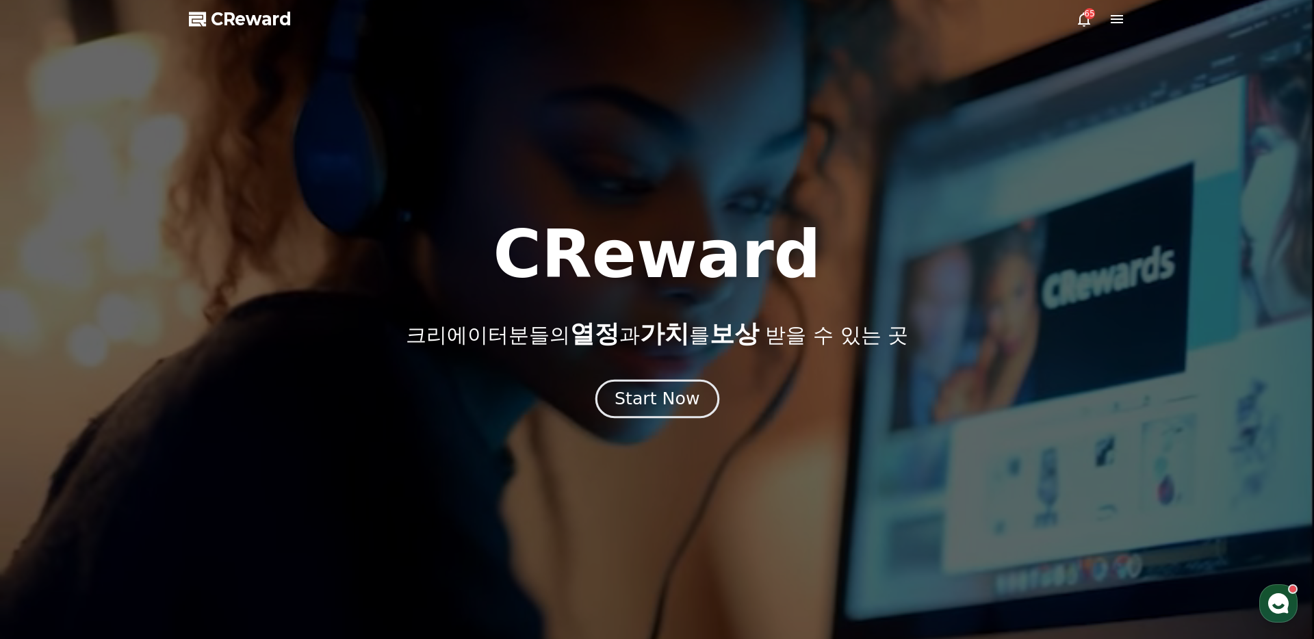 This screenshot has width=1314, height=639. Describe the element at coordinates (734, 333) in the screenshot. I see `span: 보상` at that location.